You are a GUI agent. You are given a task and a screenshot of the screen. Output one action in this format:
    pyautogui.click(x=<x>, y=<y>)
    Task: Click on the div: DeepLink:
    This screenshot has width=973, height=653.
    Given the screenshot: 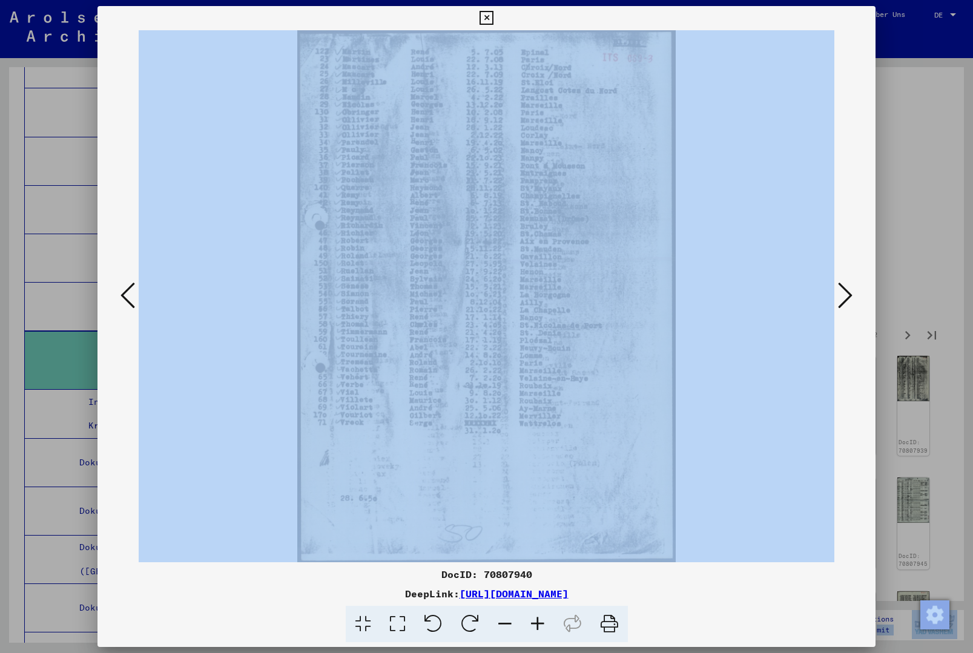 What is the action you would take?
    pyautogui.click(x=487, y=594)
    